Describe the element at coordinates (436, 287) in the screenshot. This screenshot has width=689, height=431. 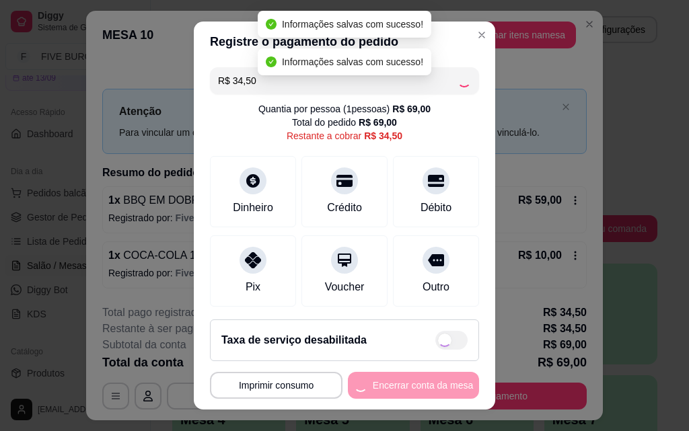
I see `div: Outro` at that location.